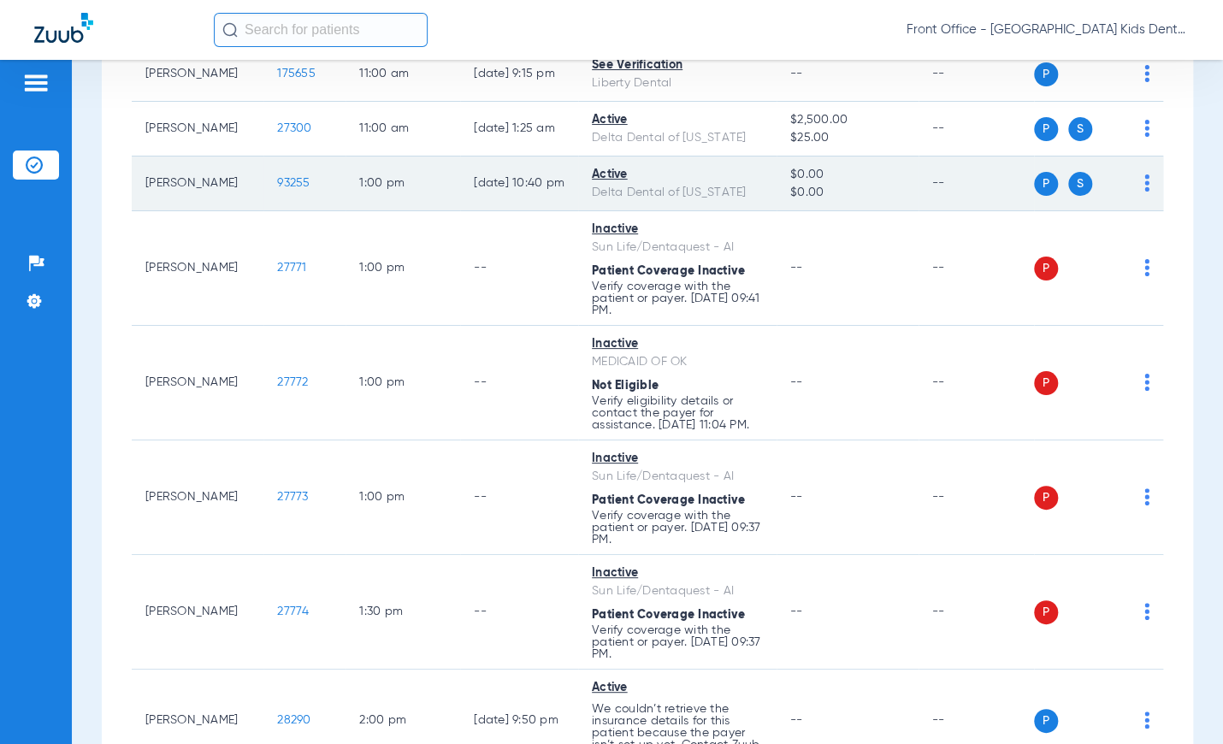 The width and height of the screenshot is (1223, 744). I want to click on span: 28290, so click(293, 720).